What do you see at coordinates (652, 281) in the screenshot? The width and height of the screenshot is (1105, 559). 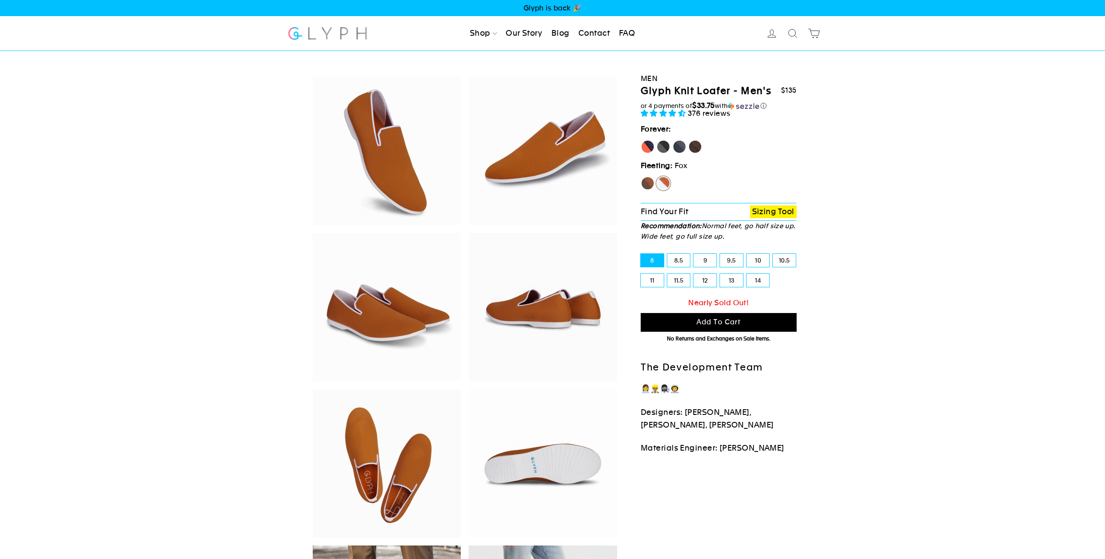 I see `label: 11` at bounding box center [652, 281].